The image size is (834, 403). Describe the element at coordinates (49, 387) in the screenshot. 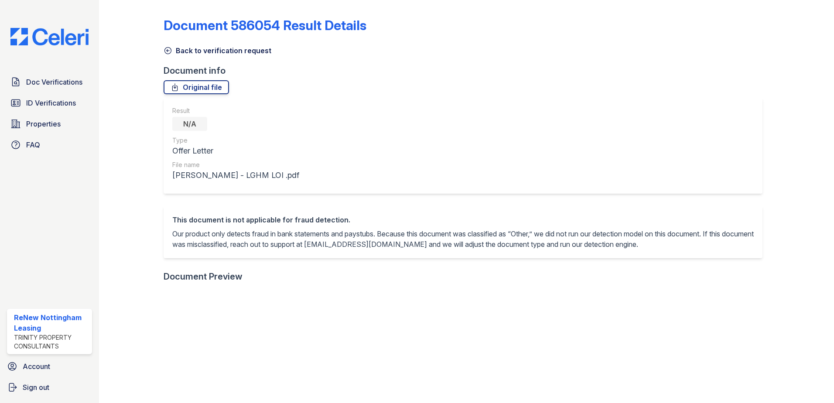

I see `a: Sign out` at that location.